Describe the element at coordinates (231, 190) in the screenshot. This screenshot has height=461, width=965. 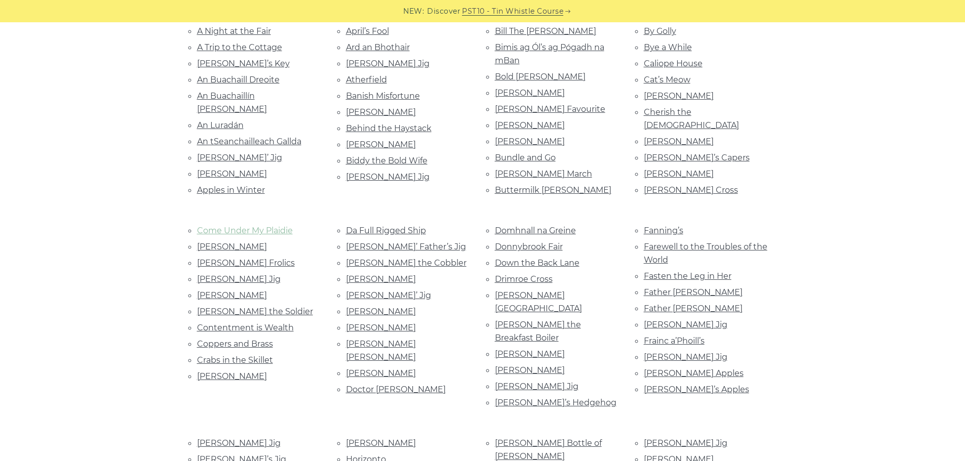
I see `a: Apples in Winter` at that location.